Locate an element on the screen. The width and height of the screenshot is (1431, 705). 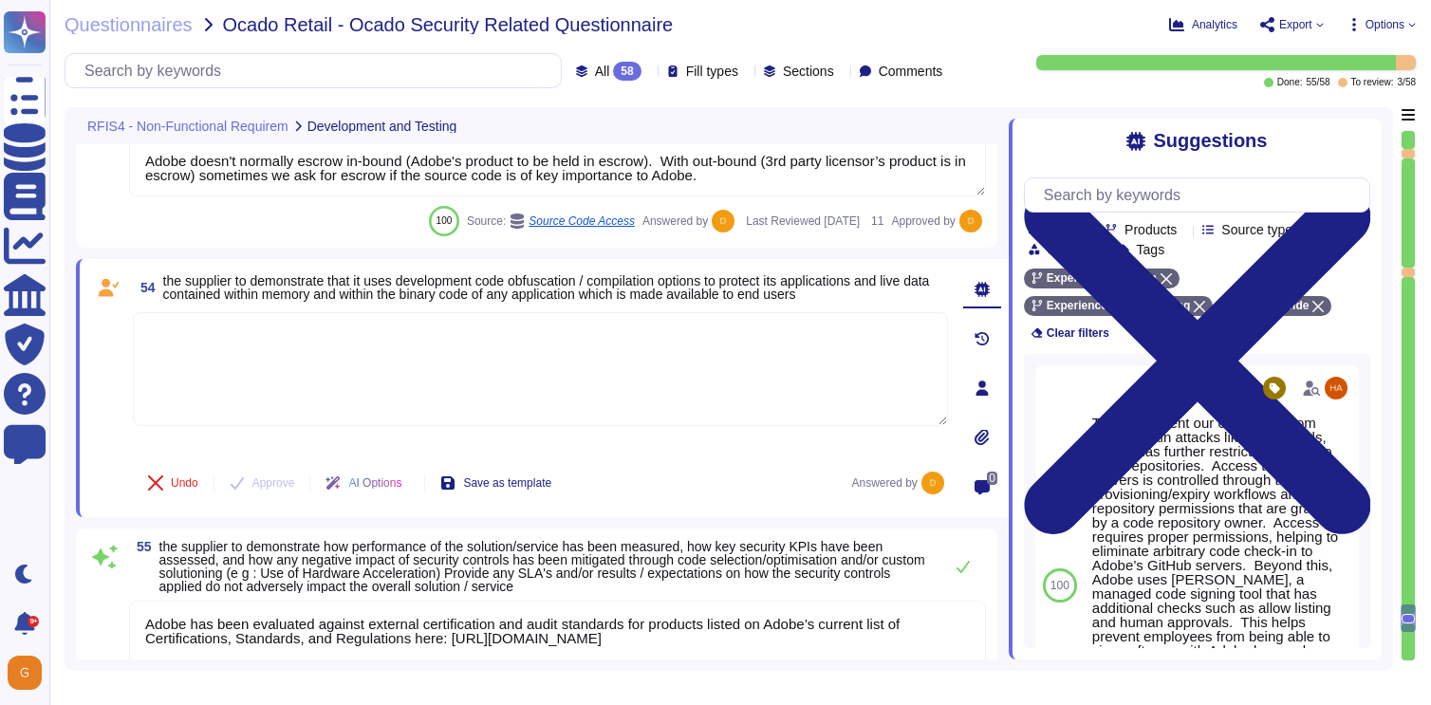
span: Save as template is located at coordinates (507, 483).